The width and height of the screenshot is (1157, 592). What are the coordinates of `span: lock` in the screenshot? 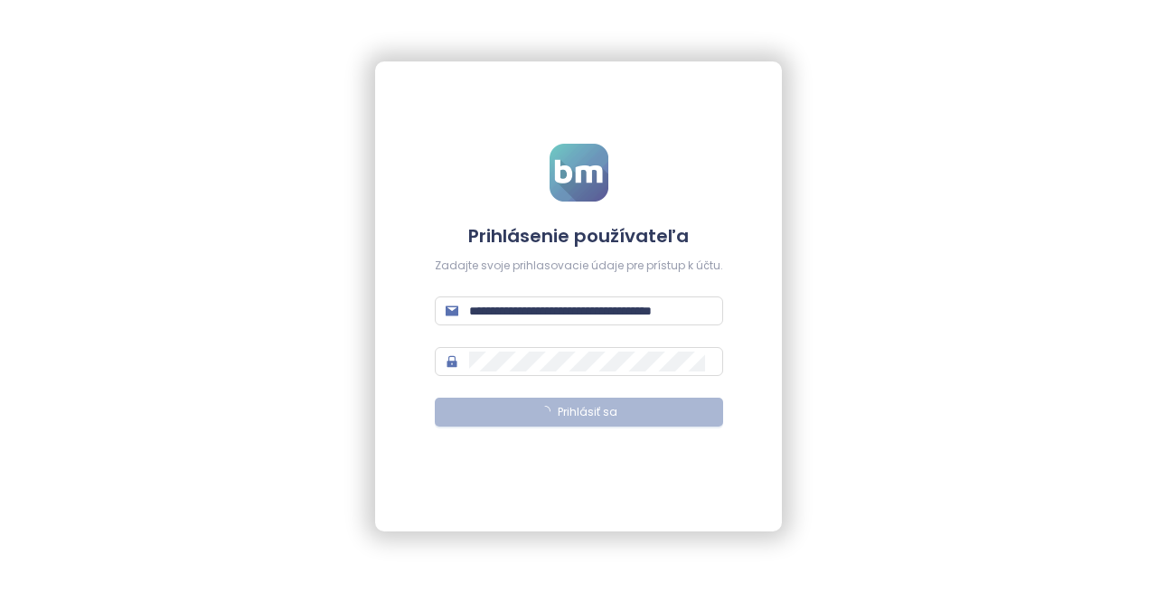 It's located at (452, 361).